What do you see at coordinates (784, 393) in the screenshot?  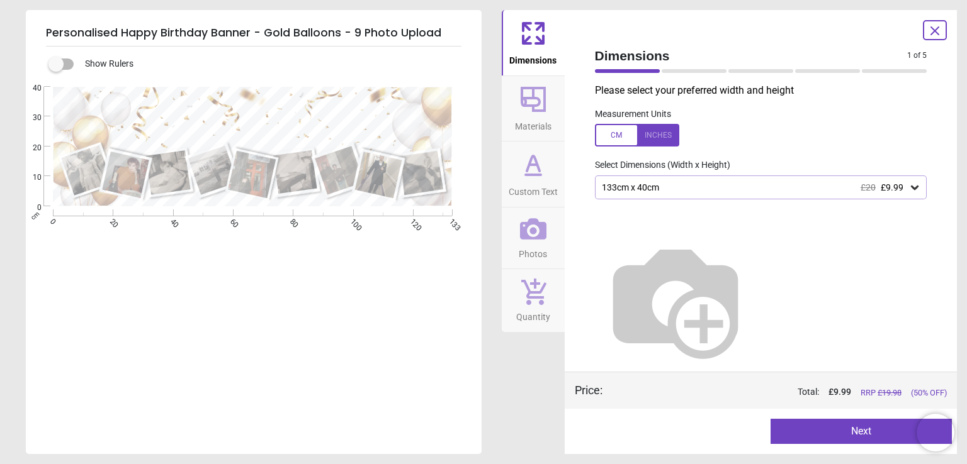 I see `div: Total:` at bounding box center [784, 393].